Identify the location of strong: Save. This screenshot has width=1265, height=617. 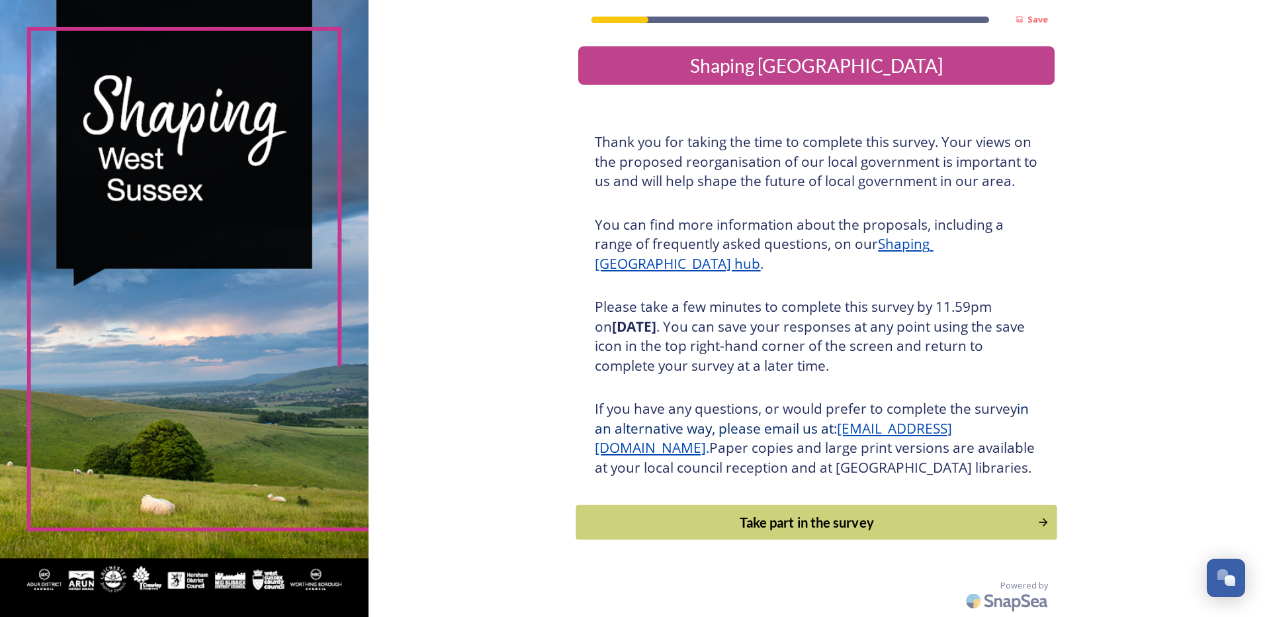
(1037, 19).